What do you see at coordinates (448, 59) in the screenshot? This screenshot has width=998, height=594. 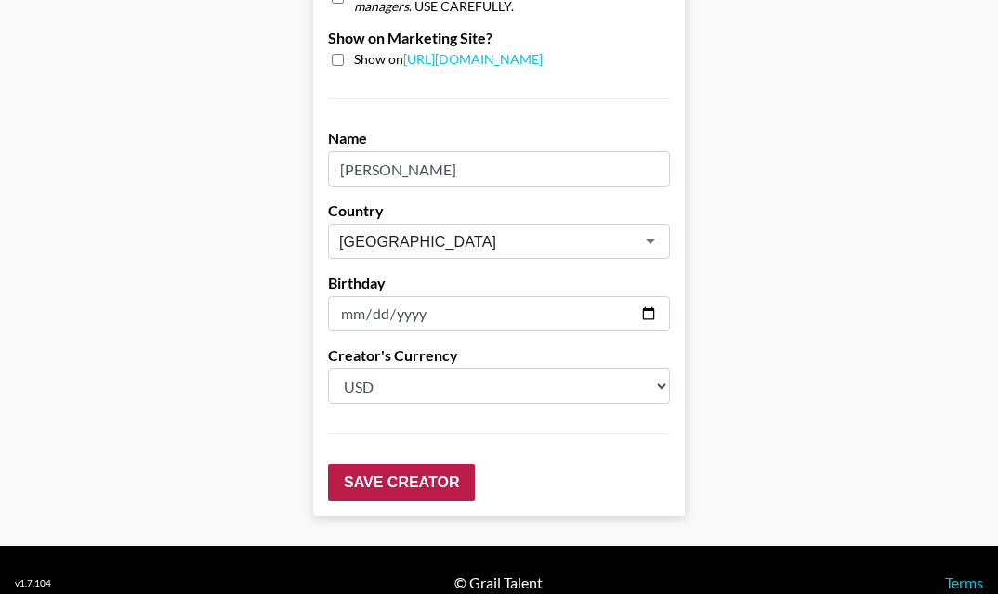 I see `span: Show on` at bounding box center [448, 59].